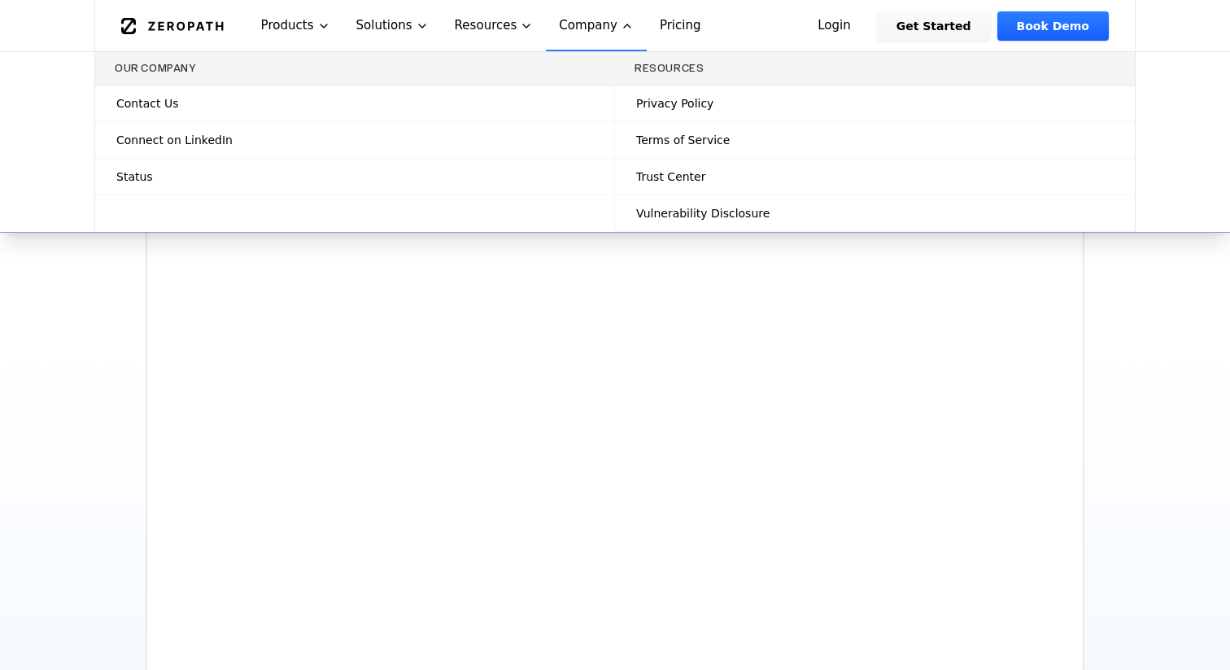 The width and height of the screenshot is (1230, 670). Describe the element at coordinates (703, 213) in the screenshot. I see `span: Vulnerability Disclosure` at that location.